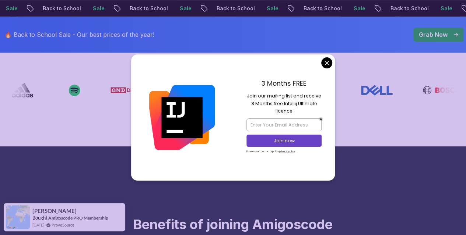 The height and width of the screenshot is (235, 466). Describe the element at coordinates (433, 35) in the screenshot. I see `p: Grab Now` at that location.